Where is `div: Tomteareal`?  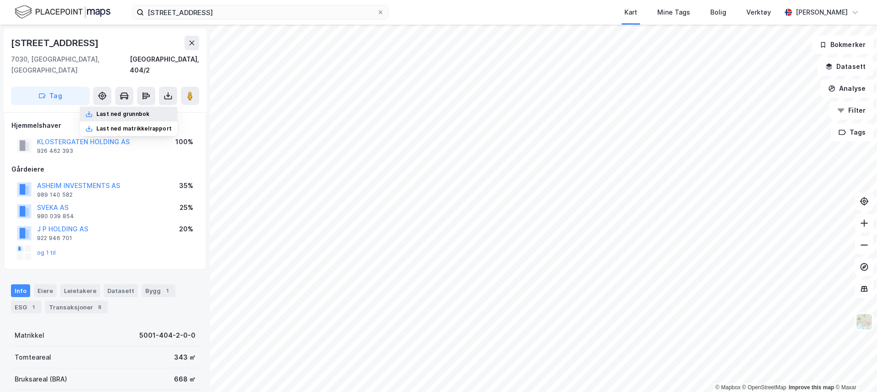
div: Tomteareal is located at coordinates (33, 358).